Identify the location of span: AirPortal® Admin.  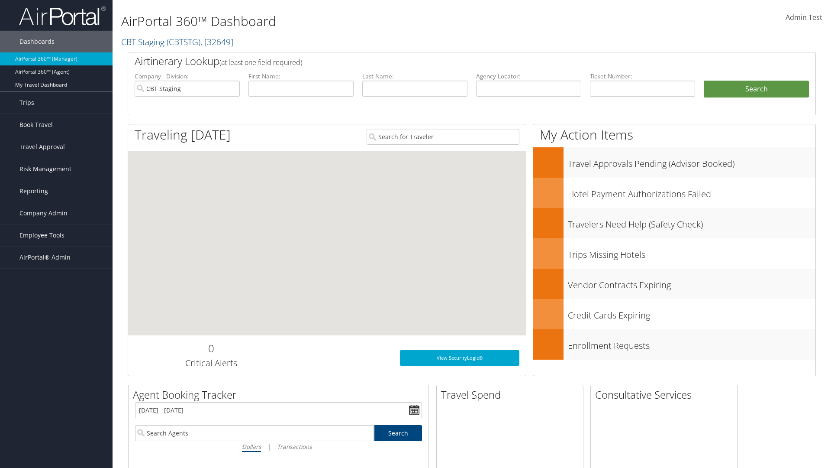
(45, 257).